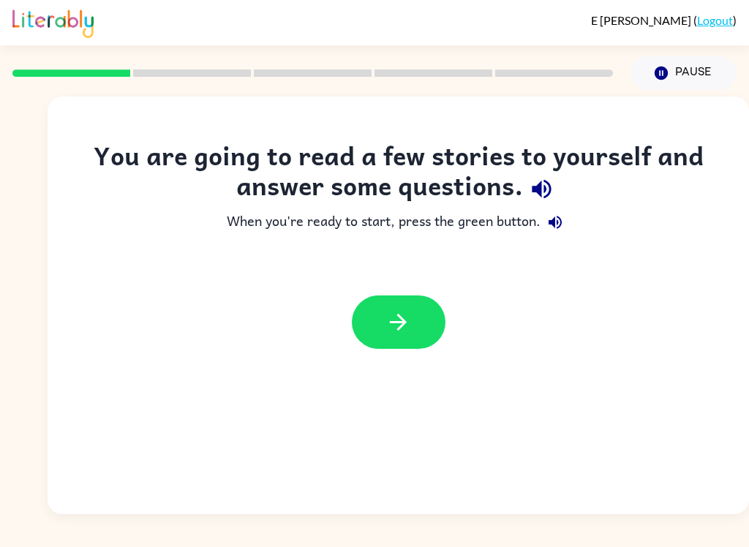 The width and height of the screenshot is (749, 547). What do you see at coordinates (683, 73) in the screenshot?
I see `button: Pause` at bounding box center [683, 73].